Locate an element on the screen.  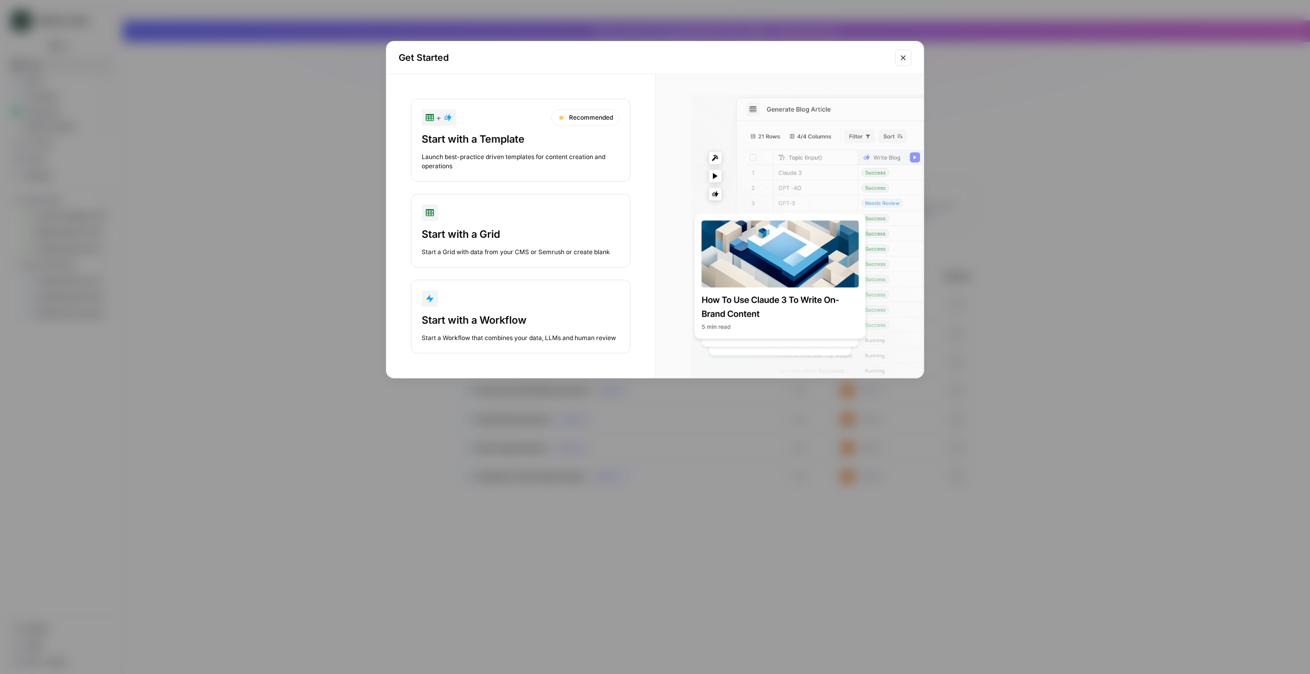
div: Start with a Template is located at coordinates (520, 139).